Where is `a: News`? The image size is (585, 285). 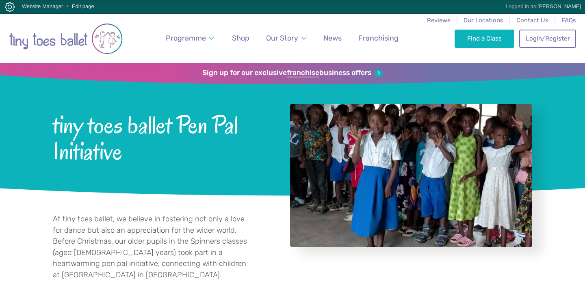
a: News is located at coordinates (332, 38).